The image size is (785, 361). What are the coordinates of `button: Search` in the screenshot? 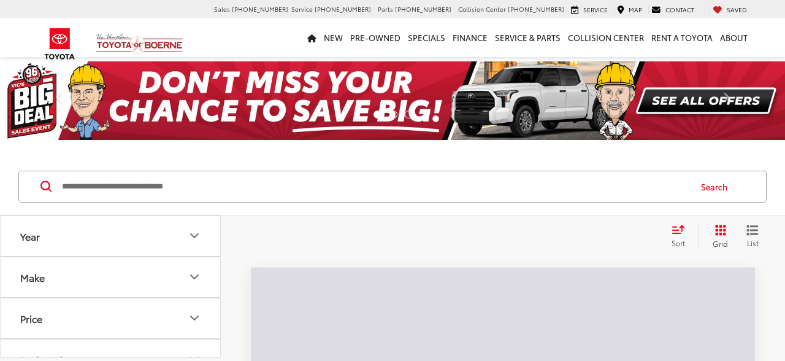 It's located at (717, 187).